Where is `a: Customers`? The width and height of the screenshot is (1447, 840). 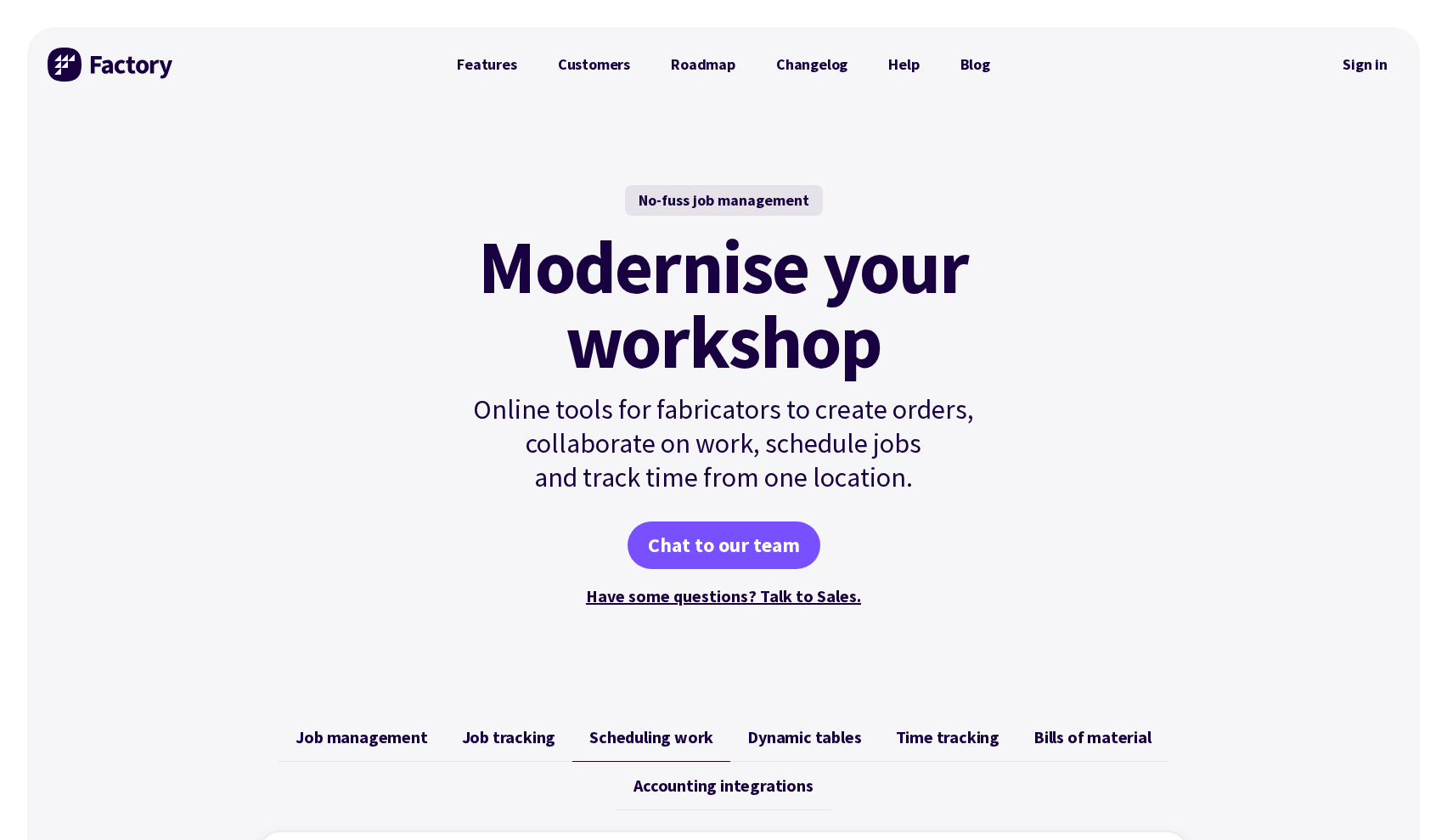
a: Customers is located at coordinates (594, 65).